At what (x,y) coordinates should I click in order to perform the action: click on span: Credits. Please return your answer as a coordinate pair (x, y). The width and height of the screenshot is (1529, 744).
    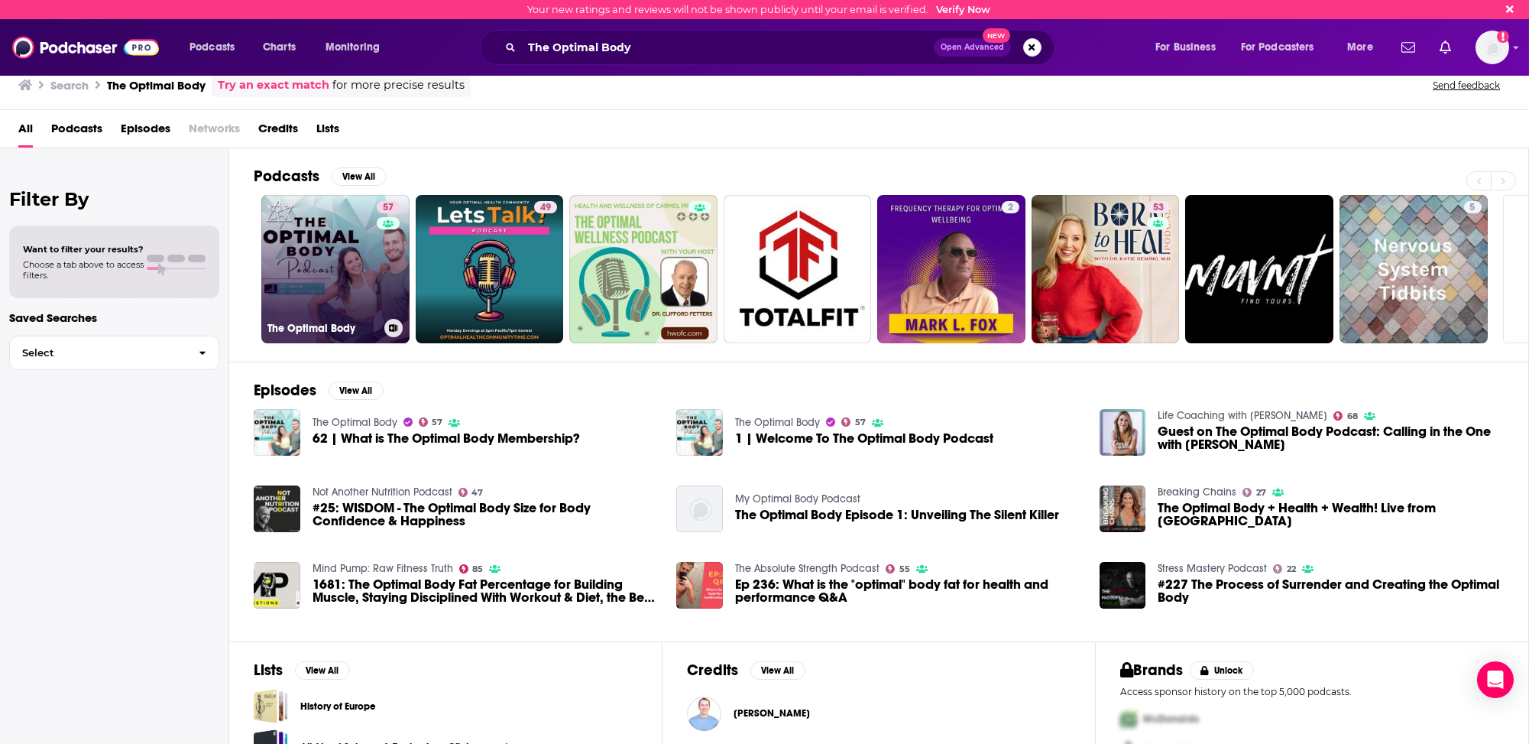
    Looking at the image, I should click on (278, 131).